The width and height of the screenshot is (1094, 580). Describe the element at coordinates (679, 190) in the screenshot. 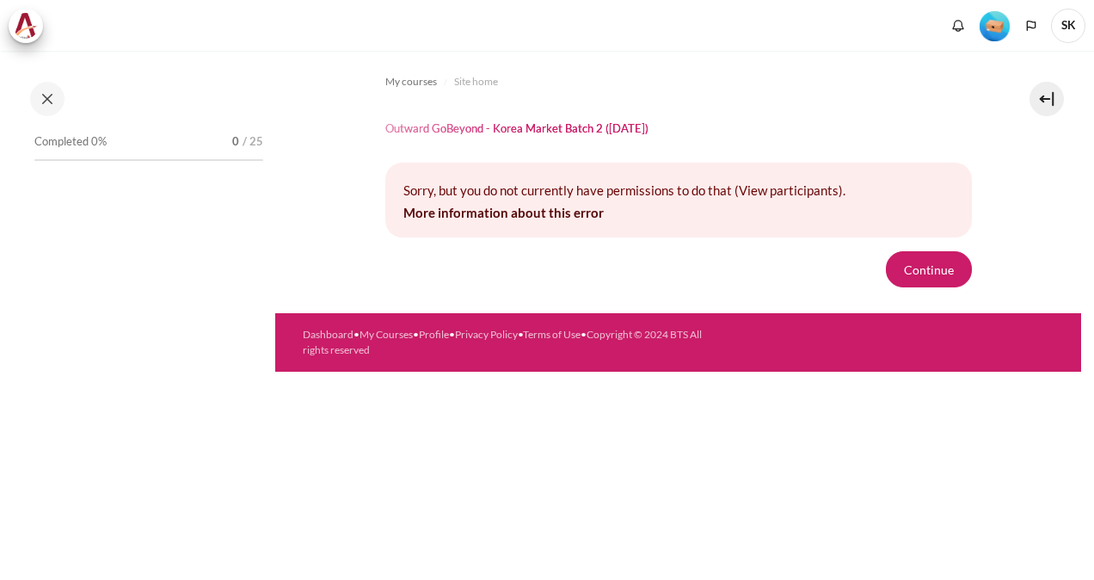

I see `p: Sorry, but you do not currently have permissions to do that (View participants).` at that location.